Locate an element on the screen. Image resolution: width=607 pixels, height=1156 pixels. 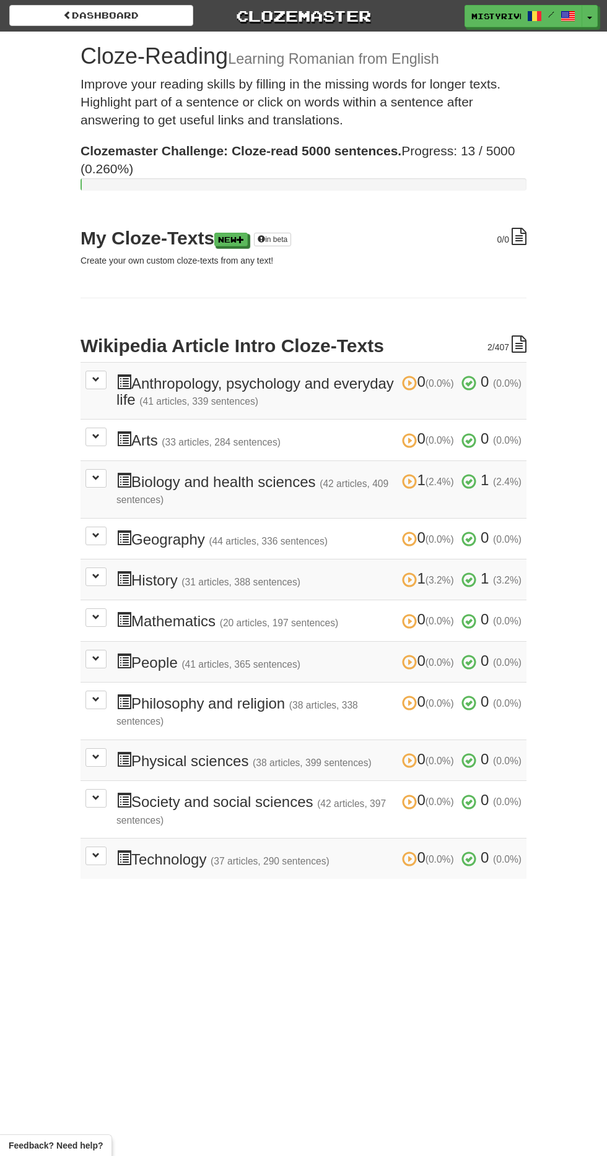
h3: History is located at coordinates (319, 579).